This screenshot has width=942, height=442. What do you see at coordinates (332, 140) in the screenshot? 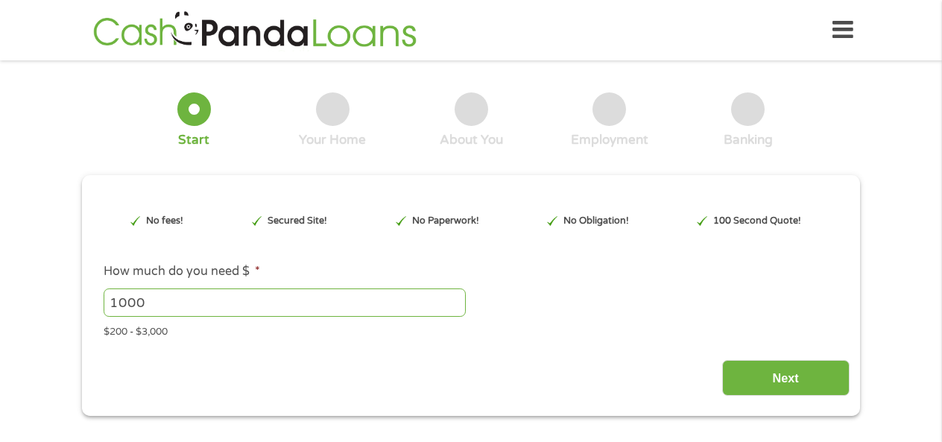
I see `div: Your Home` at bounding box center [332, 140].